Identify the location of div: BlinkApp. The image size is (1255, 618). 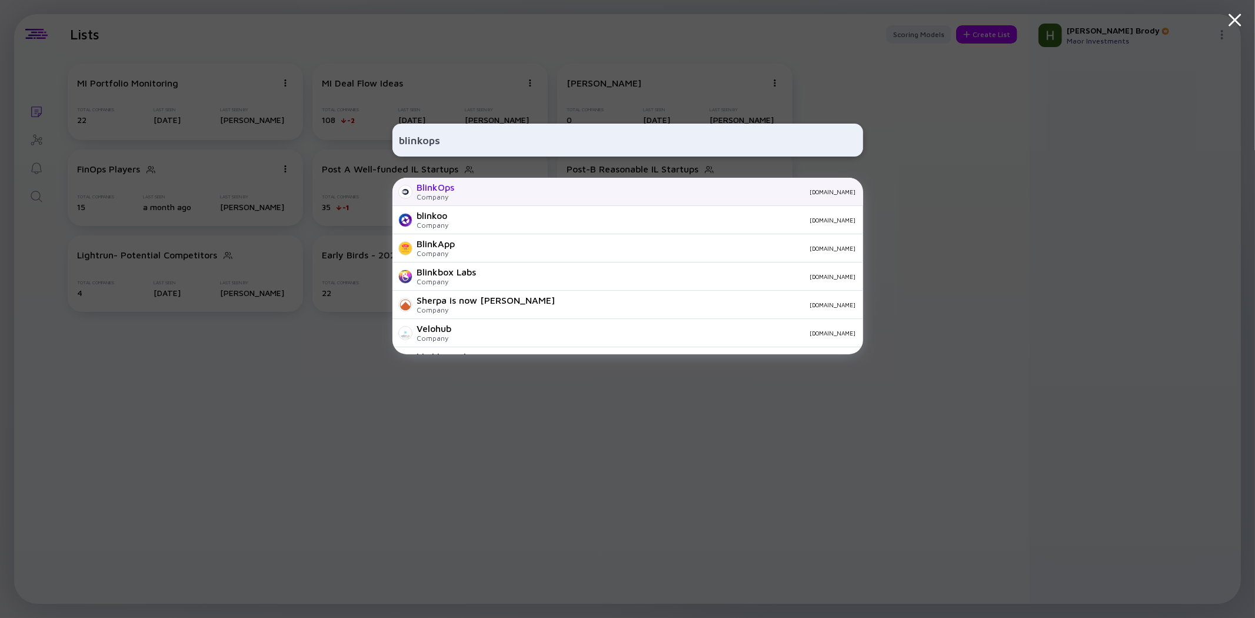
(436, 244).